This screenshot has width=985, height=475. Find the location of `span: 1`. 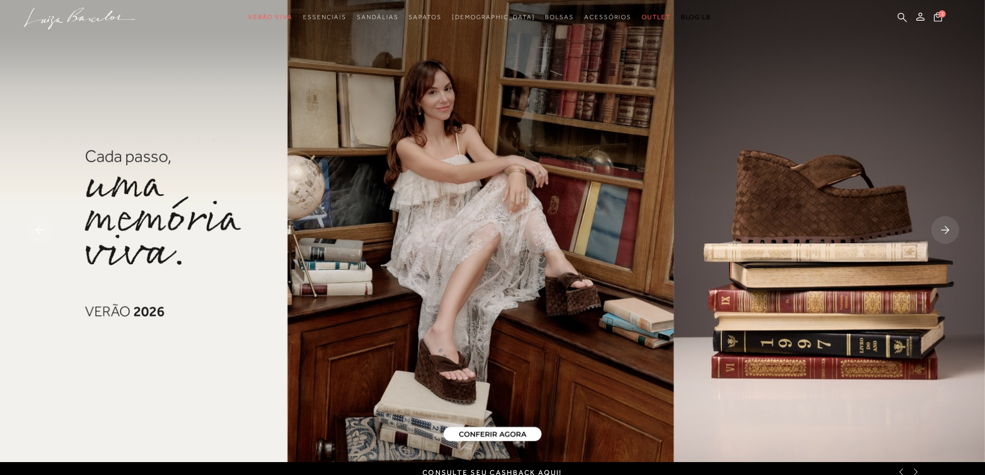

span: 1 is located at coordinates (942, 14).